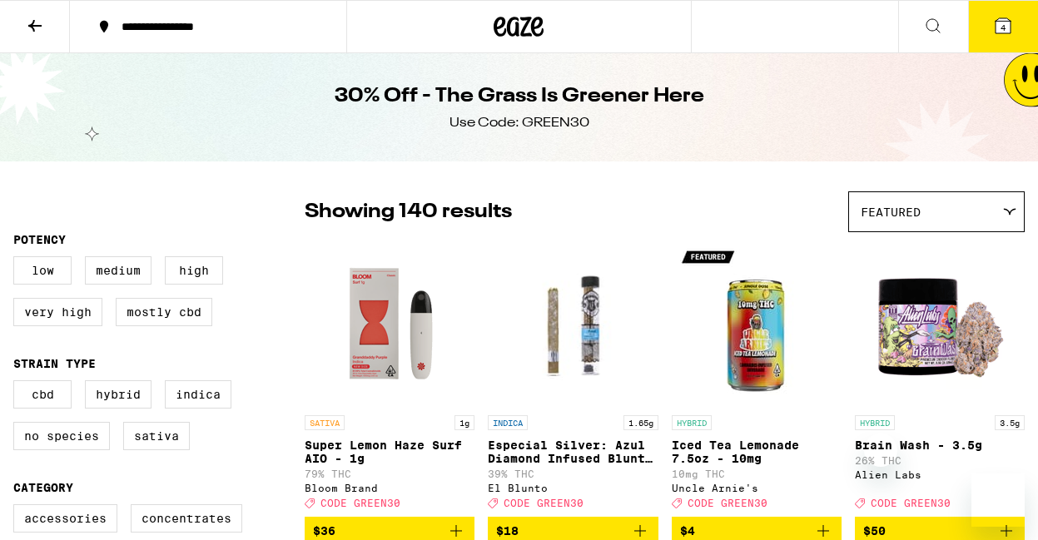 The height and width of the screenshot is (540, 1038). What do you see at coordinates (118, 271) in the screenshot?
I see `label: Medium` at bounding box center [118, 271].